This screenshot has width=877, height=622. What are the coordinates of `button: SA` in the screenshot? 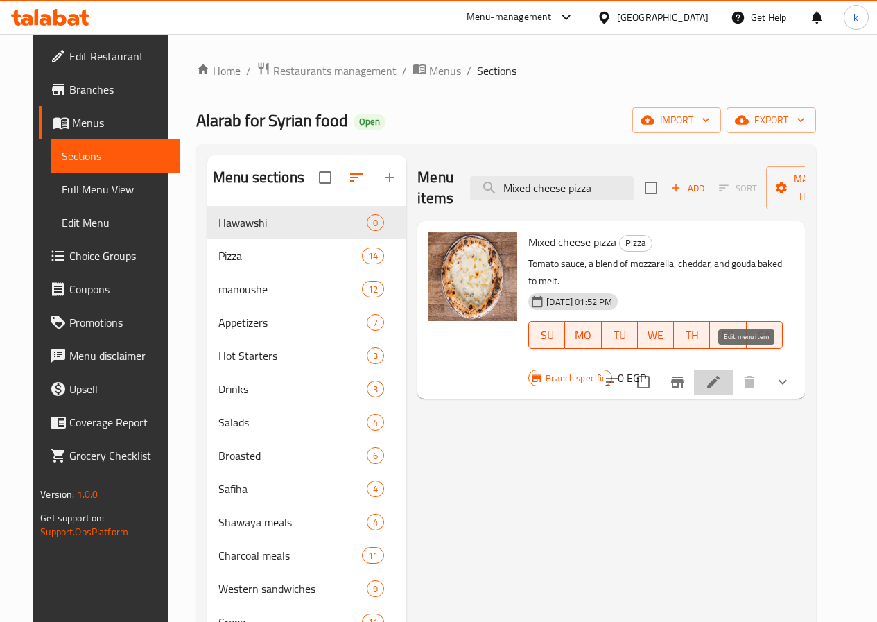 It's located at (765, 335).